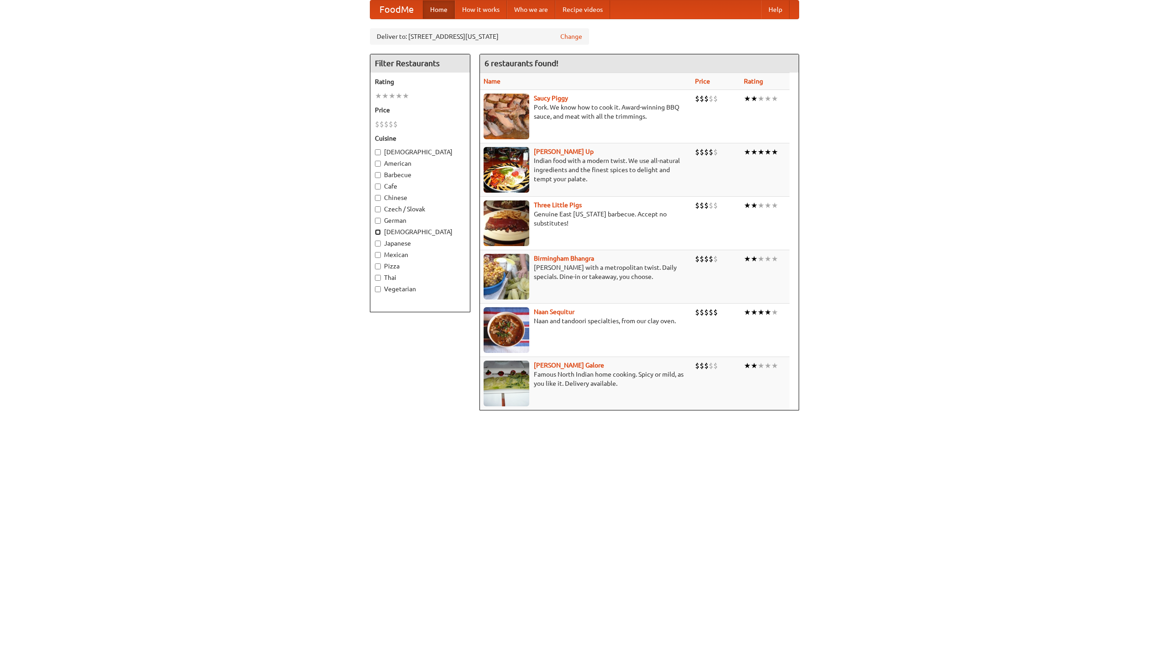  I want to click on a: Birmingham Bhangra, so click(564, 258).